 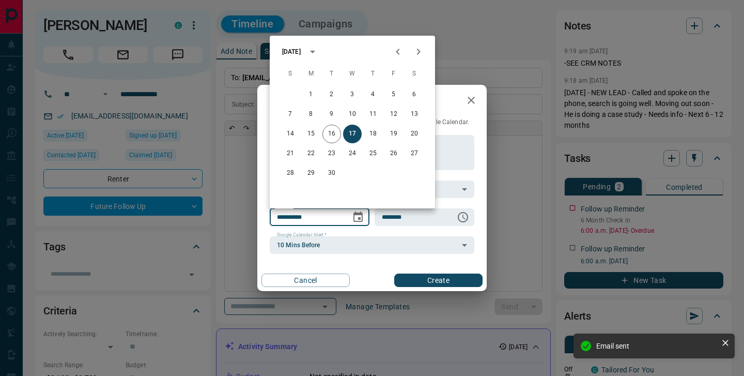 I want to click on div: Email sent, so click(x=657, y=346).